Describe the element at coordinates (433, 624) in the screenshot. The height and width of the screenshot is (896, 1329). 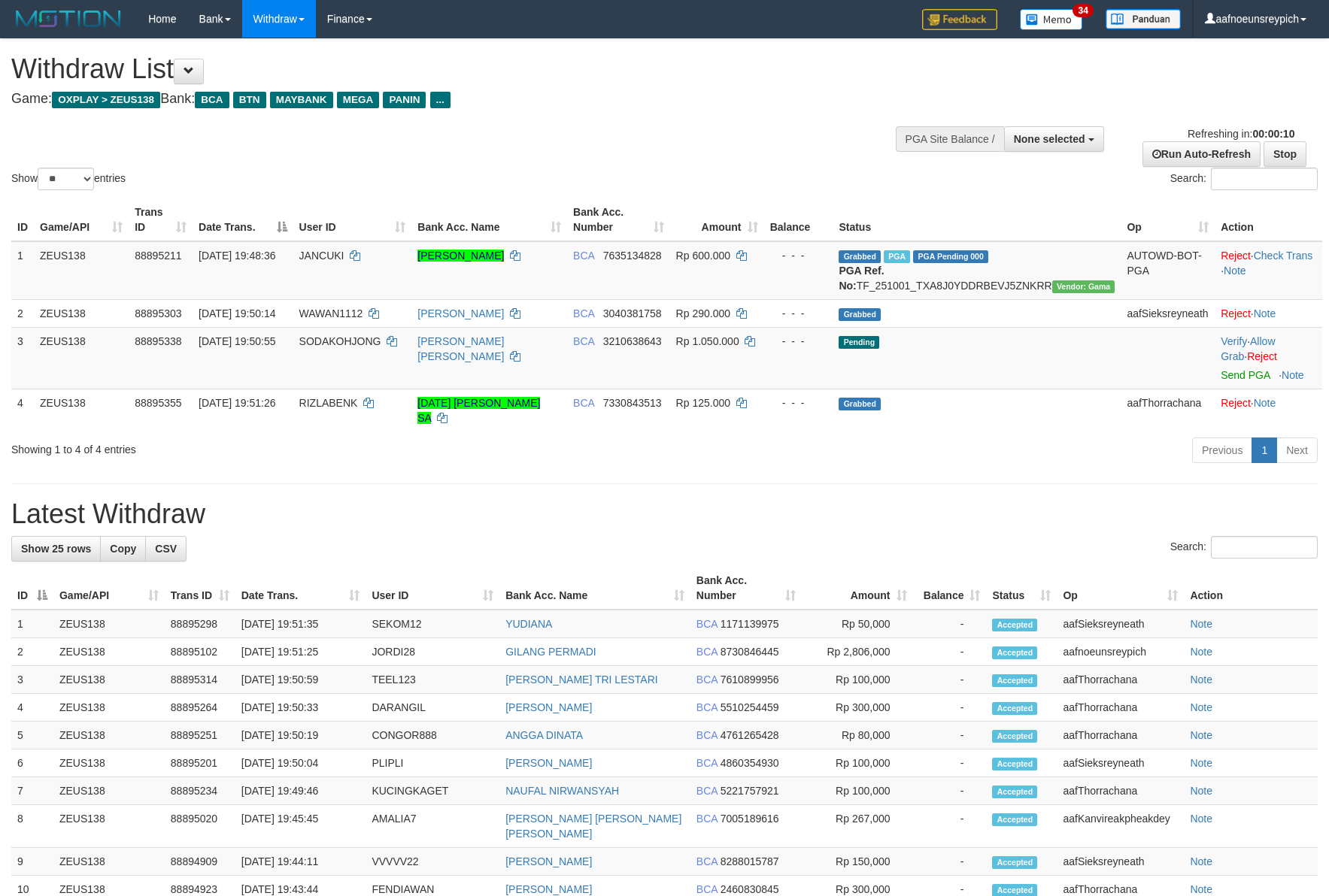
I see `td: SEKOM12` at that location.